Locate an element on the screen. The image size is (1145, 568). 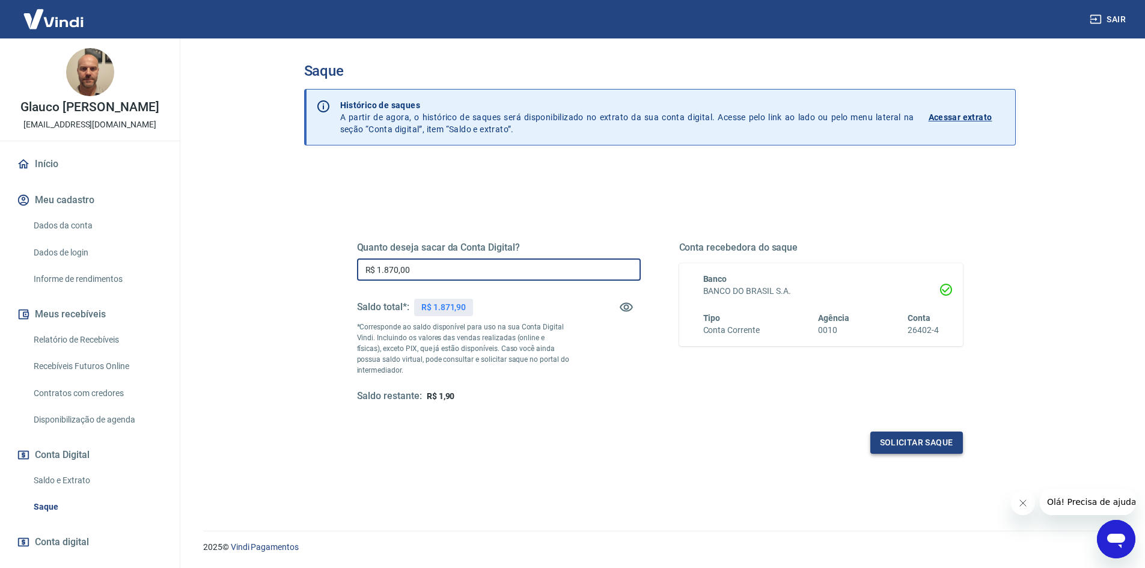
a: Relatório de Recebíveis is located at coordinates (97, 340).